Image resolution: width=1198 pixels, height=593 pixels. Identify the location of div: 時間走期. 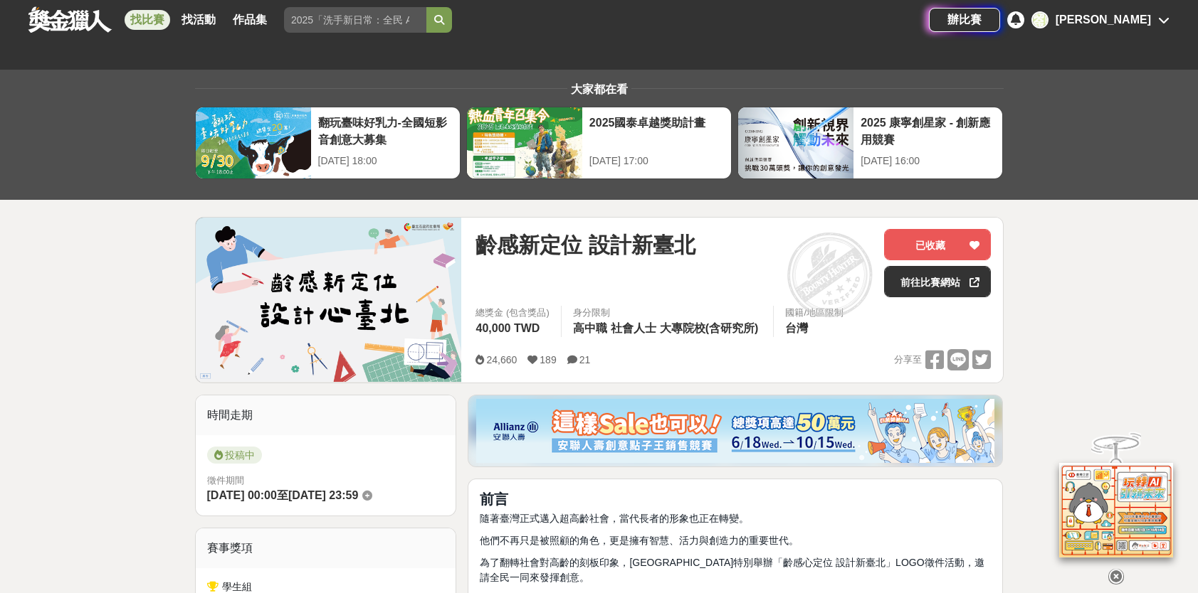
(326, 416).